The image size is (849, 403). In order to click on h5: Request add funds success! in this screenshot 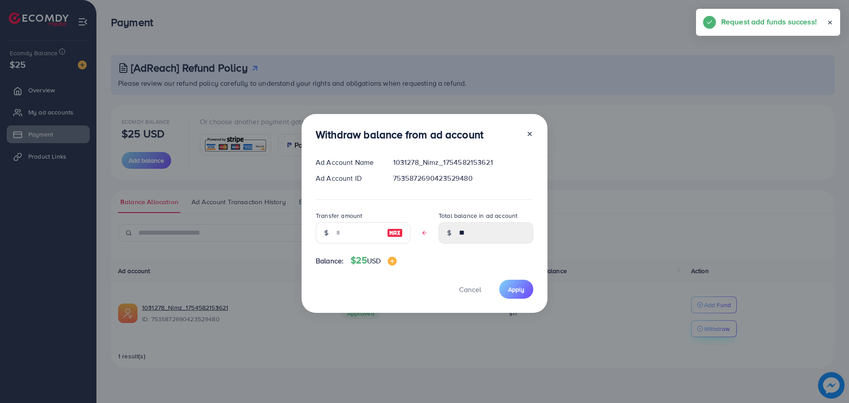, I will do `click(769, 22)`.